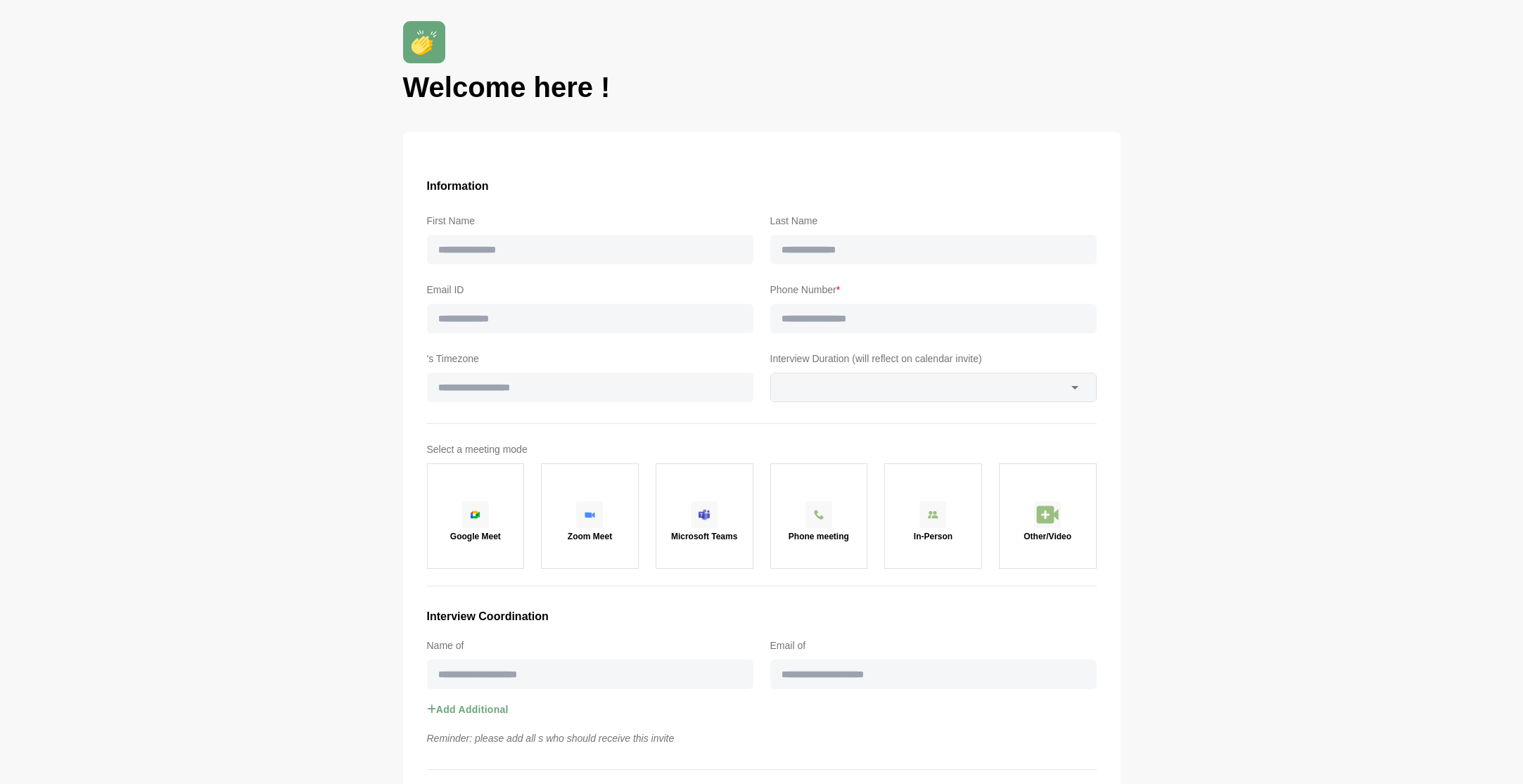  Describe the element at coordinates (1048, 537) in the screenshot. I see `p: Other/Video` at that location.